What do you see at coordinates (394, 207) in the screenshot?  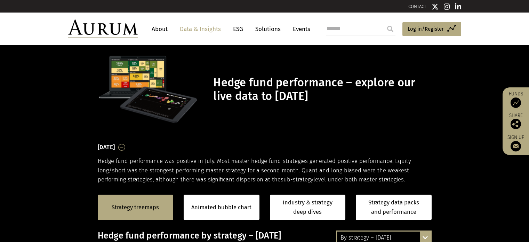 I see `a: Strategy data packs and performance` at bounding box center [394, 207].